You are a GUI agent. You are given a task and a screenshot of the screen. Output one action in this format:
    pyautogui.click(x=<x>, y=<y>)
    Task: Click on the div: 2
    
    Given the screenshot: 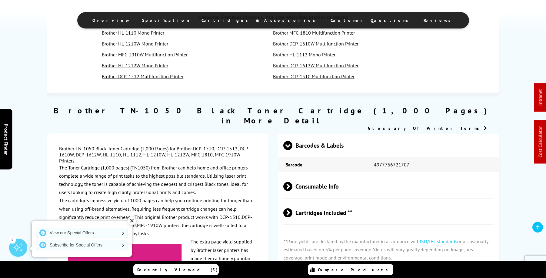 What is the action you would take?
    pyautogui.click(x=12, y=240)
    